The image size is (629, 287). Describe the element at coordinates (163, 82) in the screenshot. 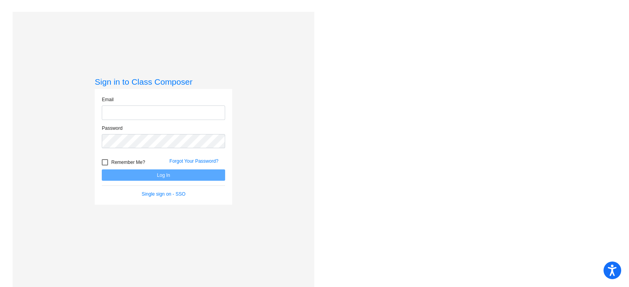

I see `h3: Sign in to Class Composer` at that location.